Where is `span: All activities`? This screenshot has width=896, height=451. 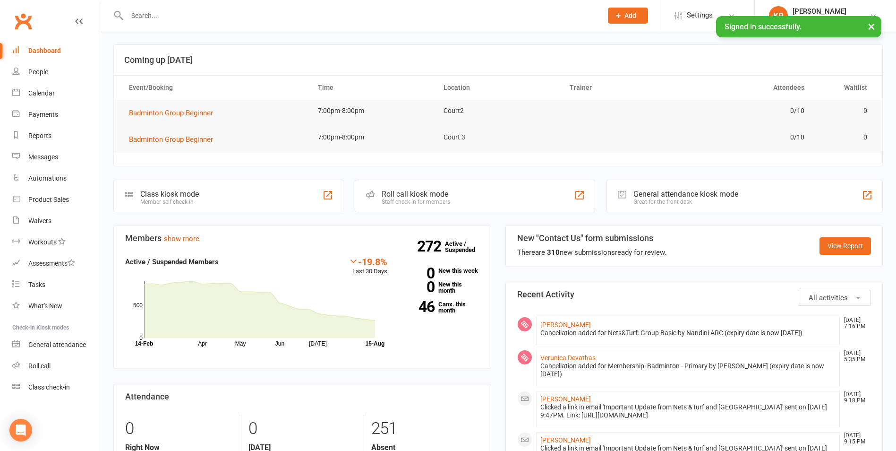
span: All activities is located at coordinates (828, 298).